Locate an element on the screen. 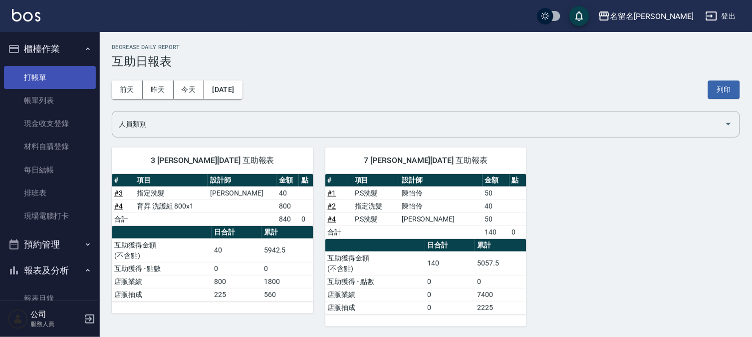 Image resolution: width=752 pixels, height=337 pixels. a: #2 is located at coordinates (332, 206).